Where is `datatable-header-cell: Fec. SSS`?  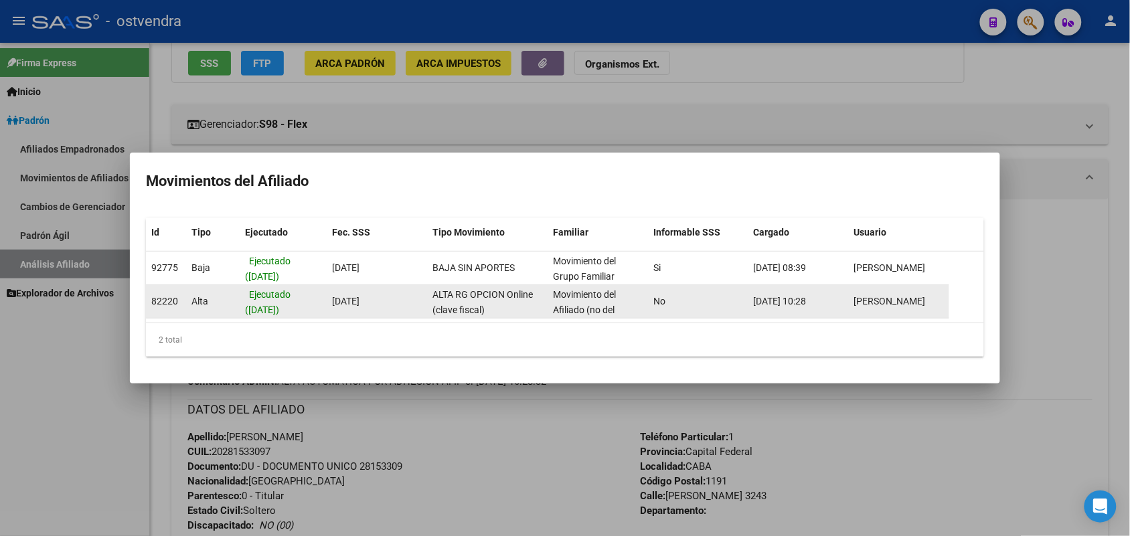 datatable-header-cell: Fec. SSS is located at coordinates (377, 232).